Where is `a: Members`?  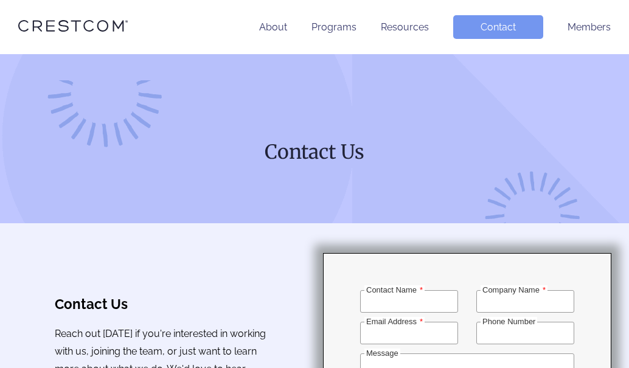 a: Members is located at coordinates (589, 27).